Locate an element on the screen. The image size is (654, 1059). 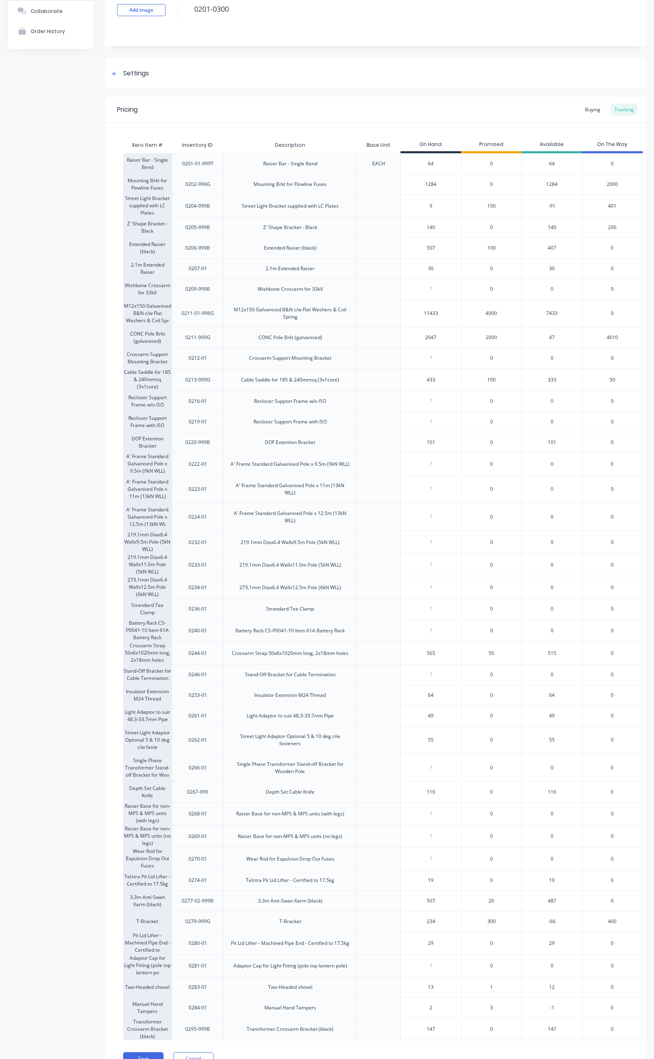
div: 2 is located at coordinates (430, 1008).